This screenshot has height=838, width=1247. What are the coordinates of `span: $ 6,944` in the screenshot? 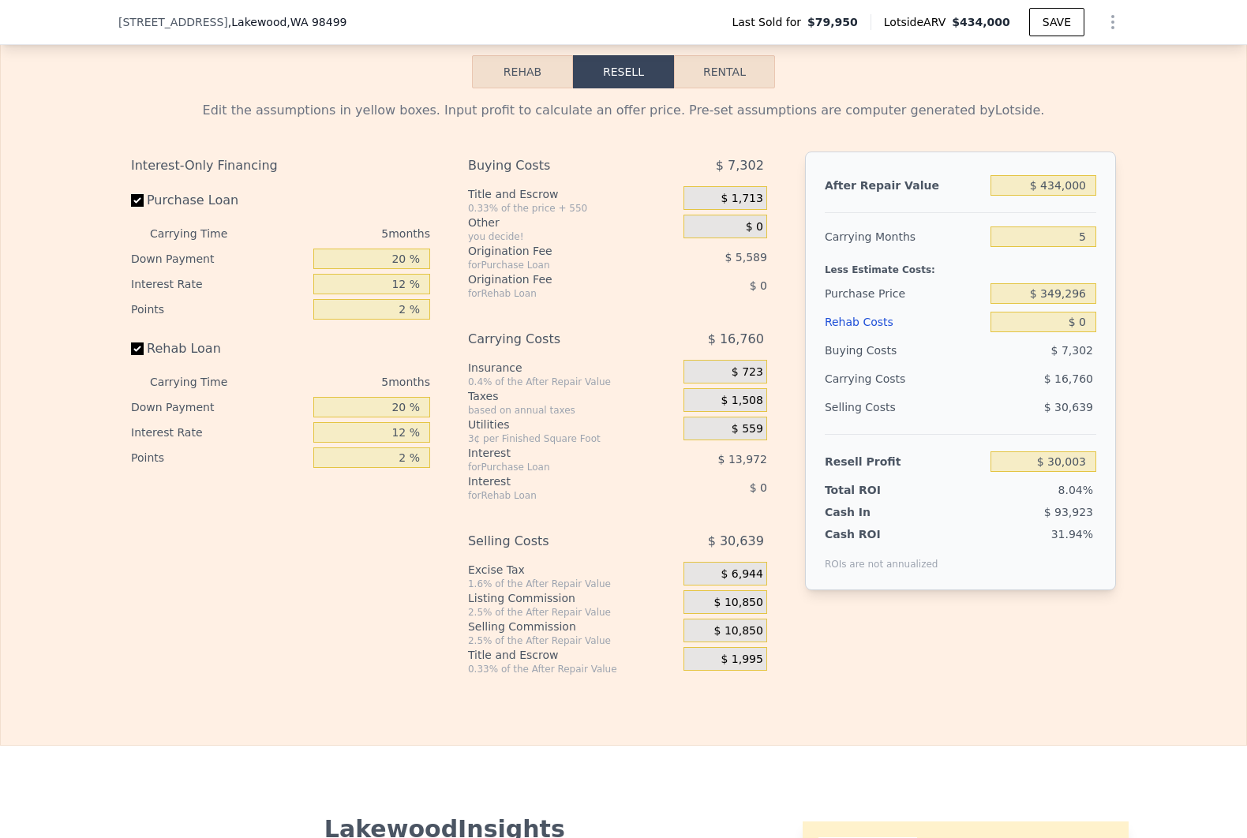 It's located at (741, 575).